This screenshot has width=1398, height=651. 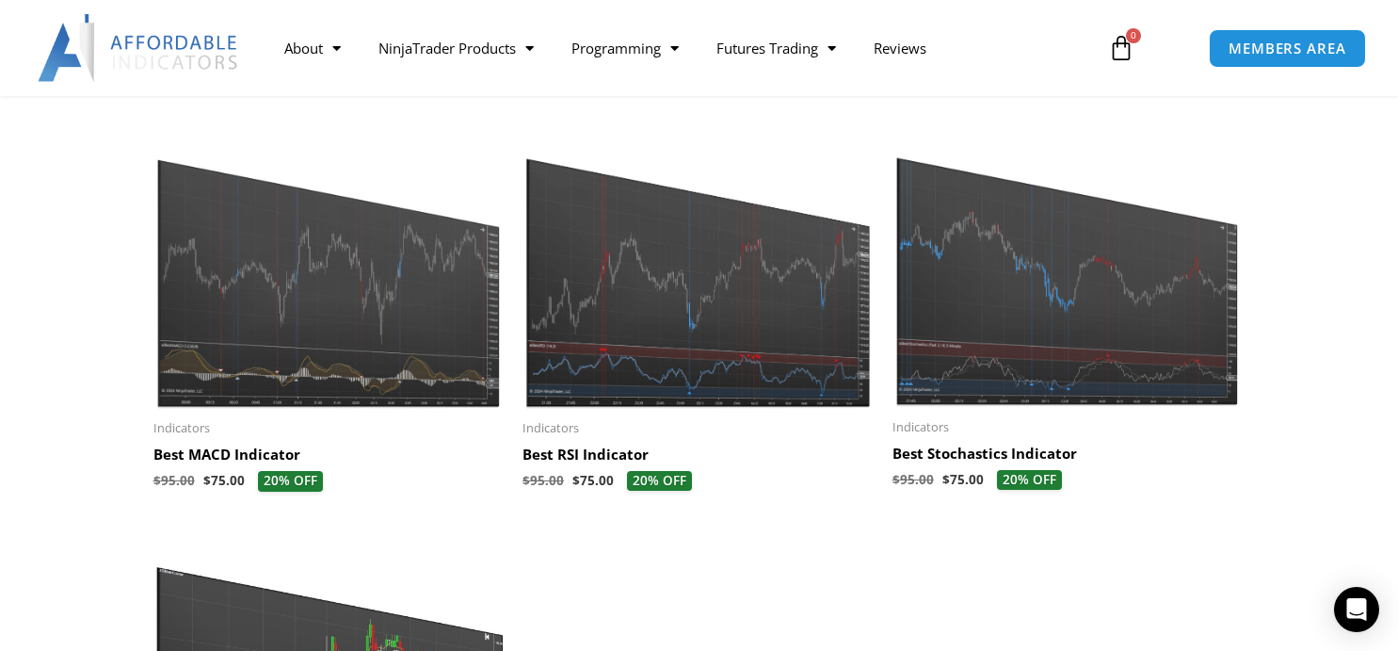 I want to click on a: Reviews, so click(x=900, y=48).